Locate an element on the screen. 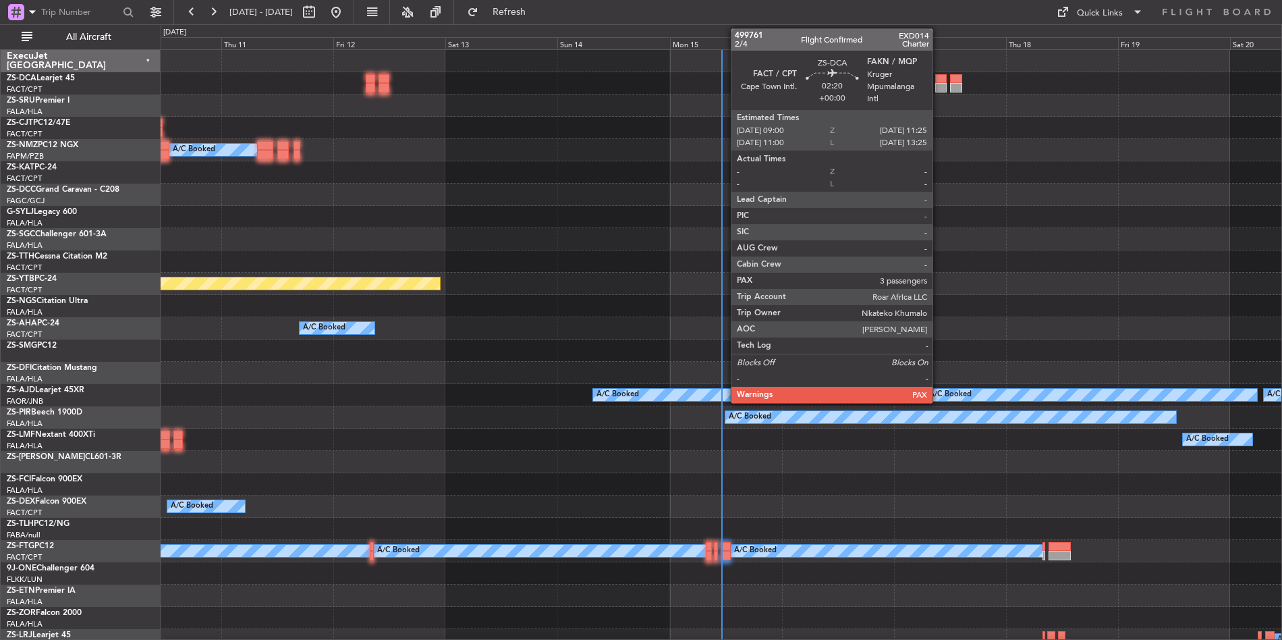  span: Refresh is located at coordinates (510, 12).